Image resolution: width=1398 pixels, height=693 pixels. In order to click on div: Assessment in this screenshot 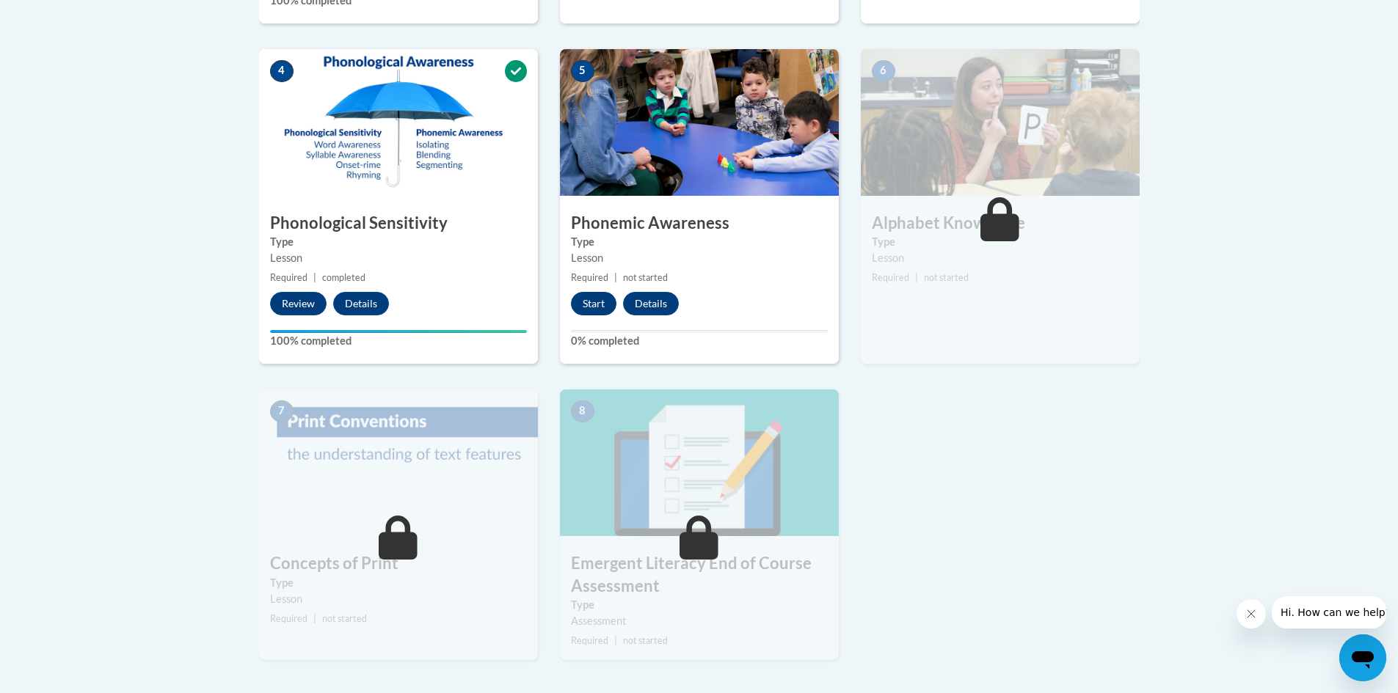, I will do `click(699, 621)`.